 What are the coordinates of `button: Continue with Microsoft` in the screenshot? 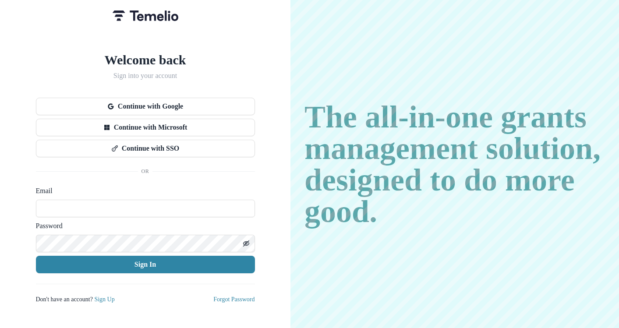 It's located at (145, 127).